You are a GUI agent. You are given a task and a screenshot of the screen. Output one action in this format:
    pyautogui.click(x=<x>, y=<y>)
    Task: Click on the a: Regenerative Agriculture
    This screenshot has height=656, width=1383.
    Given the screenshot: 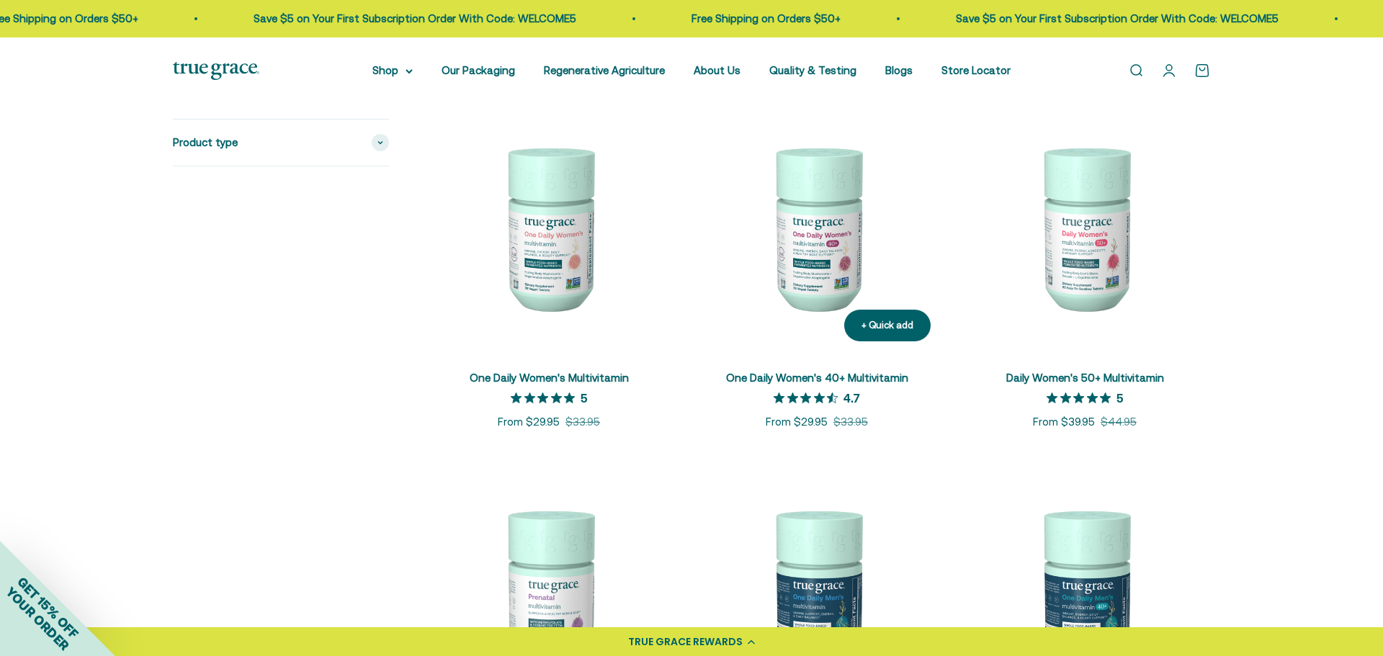 What is the action you would take?
    pyautogui.click(x=604, y=70)
    